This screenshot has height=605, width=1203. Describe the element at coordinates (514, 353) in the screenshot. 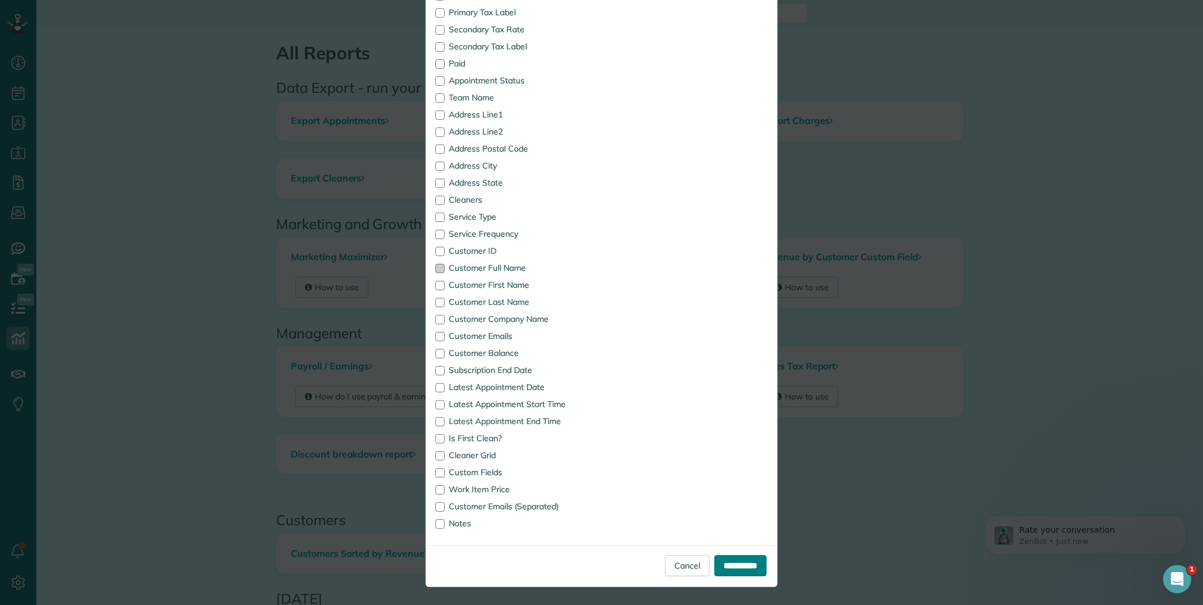

I see `label: Customer Balance` at that location.